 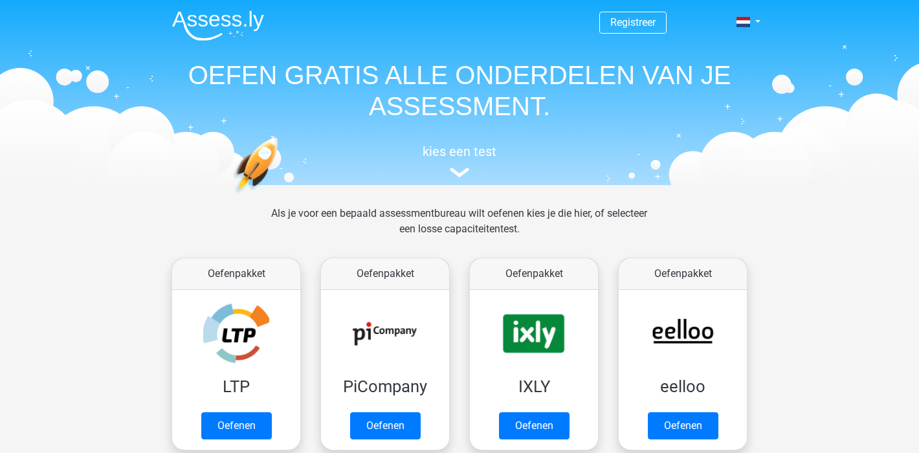 What do you see at coordinates (459, 229) in the screenshot?
I see `div: Als je voor een bepaald assessmentbureau wilt oefenen kies je die hier, of selecteer een losse ca...` at bounding box center [459, 229].